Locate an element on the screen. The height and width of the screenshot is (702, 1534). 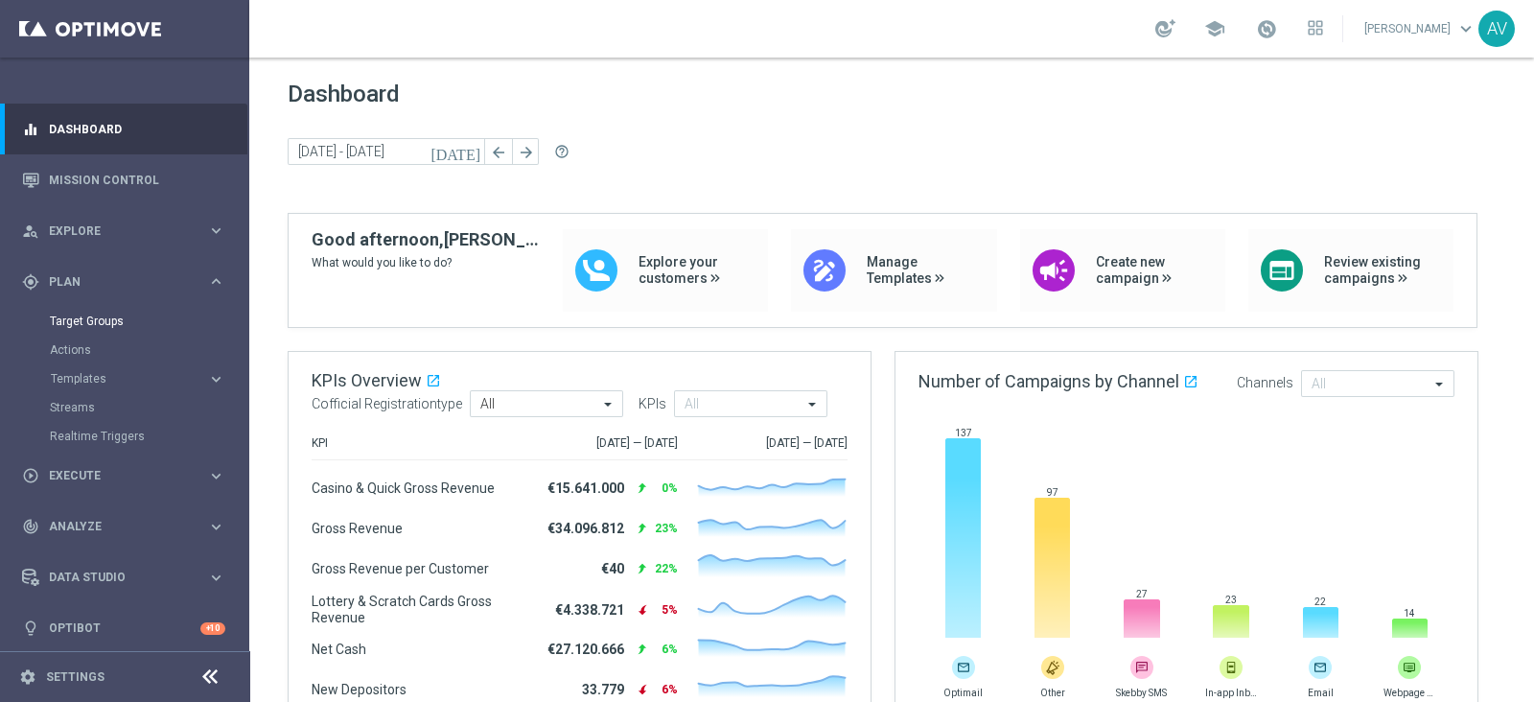
a: Settings is located at coordinates (75, 677).